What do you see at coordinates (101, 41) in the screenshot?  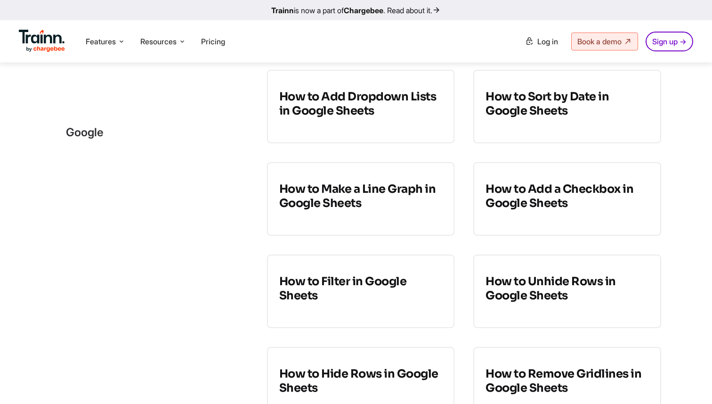 I see `span: Features` at bounding box center [101, 41].